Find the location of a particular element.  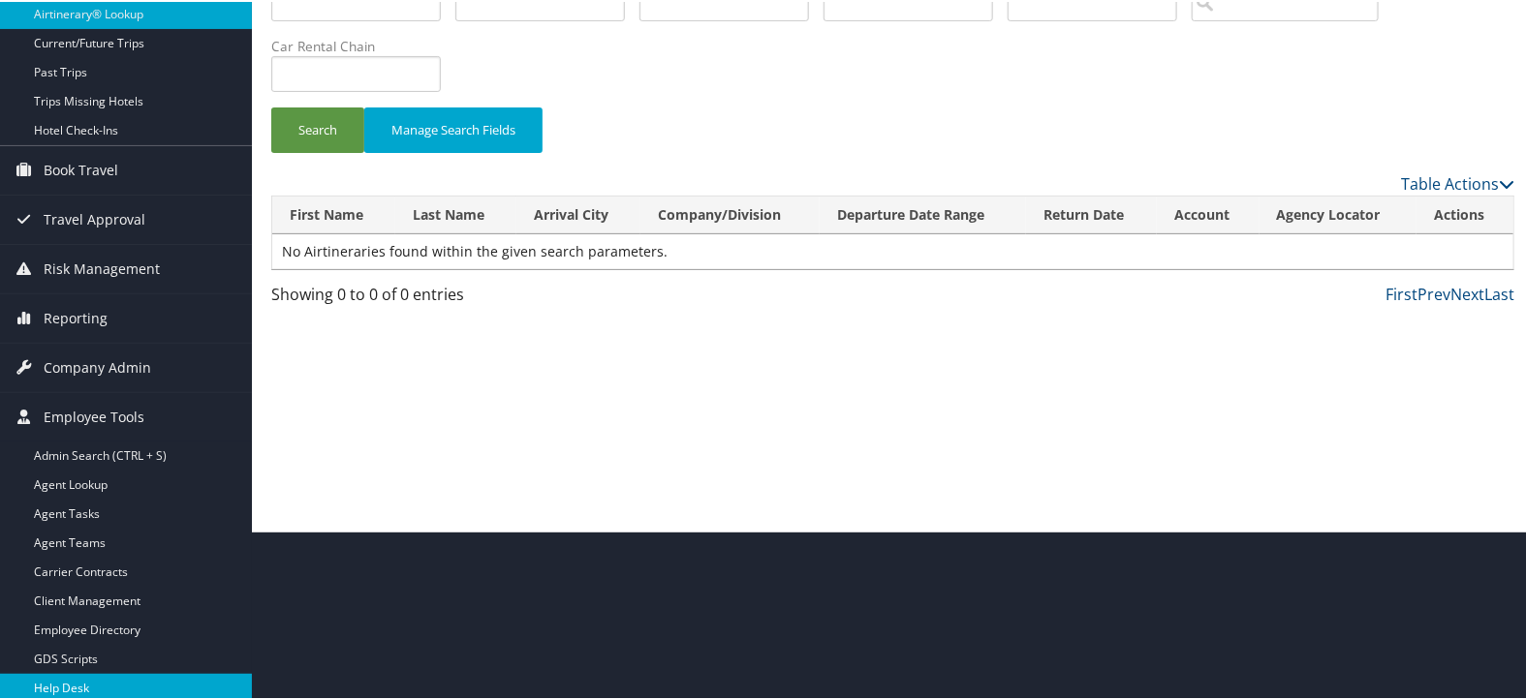

span: Reporting is located at coordinates (76, 317).